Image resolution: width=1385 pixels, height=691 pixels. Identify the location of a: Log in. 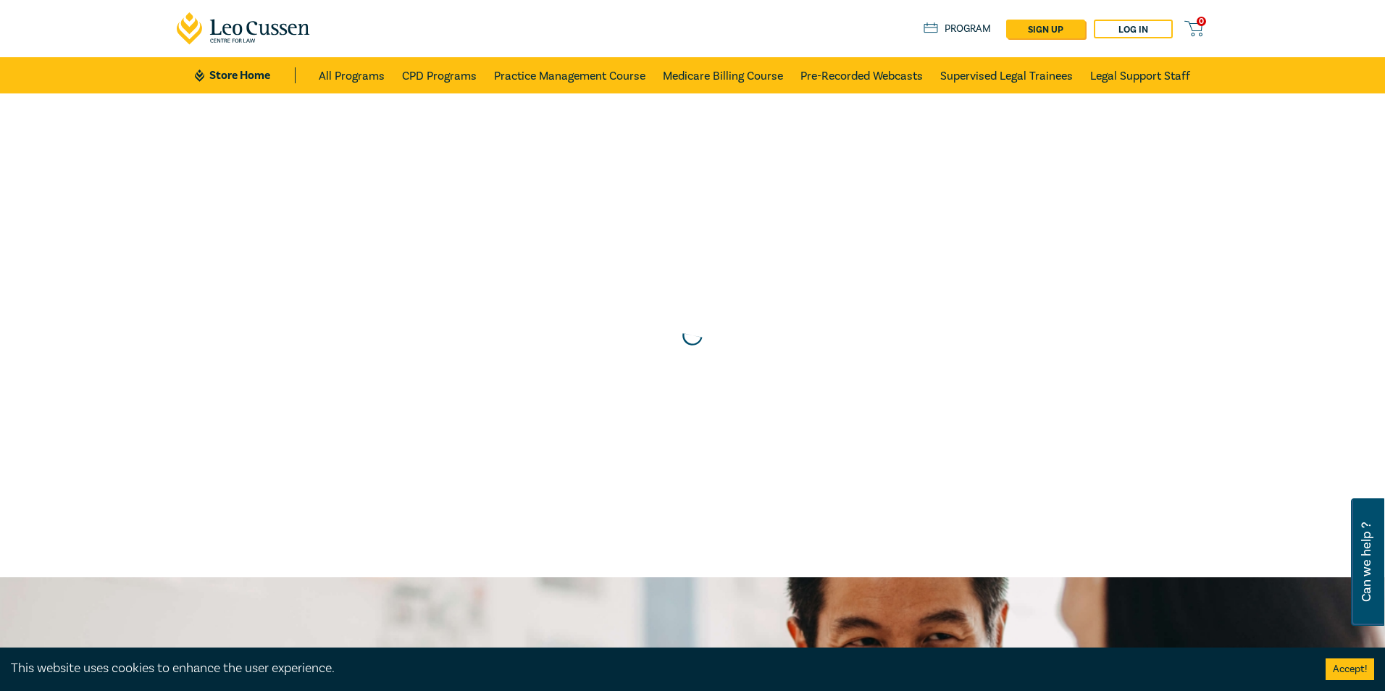
(1133, 29).